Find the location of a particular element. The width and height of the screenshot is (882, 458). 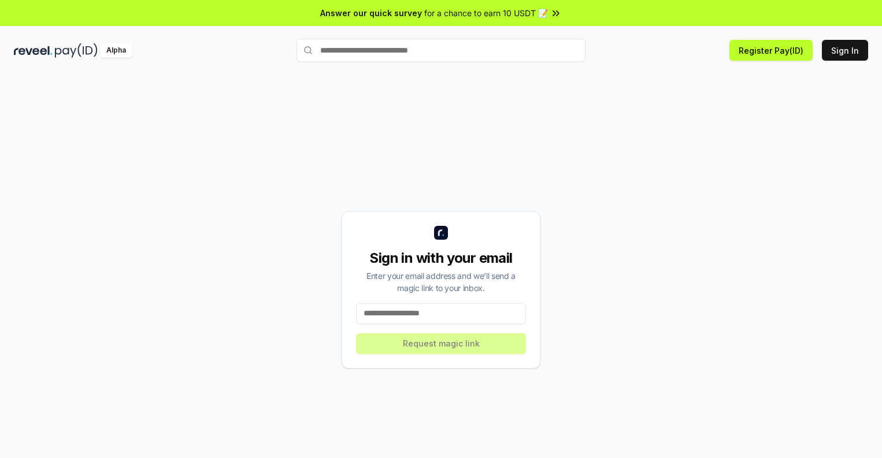

button: Sign In is located at coordinates (845, 50).